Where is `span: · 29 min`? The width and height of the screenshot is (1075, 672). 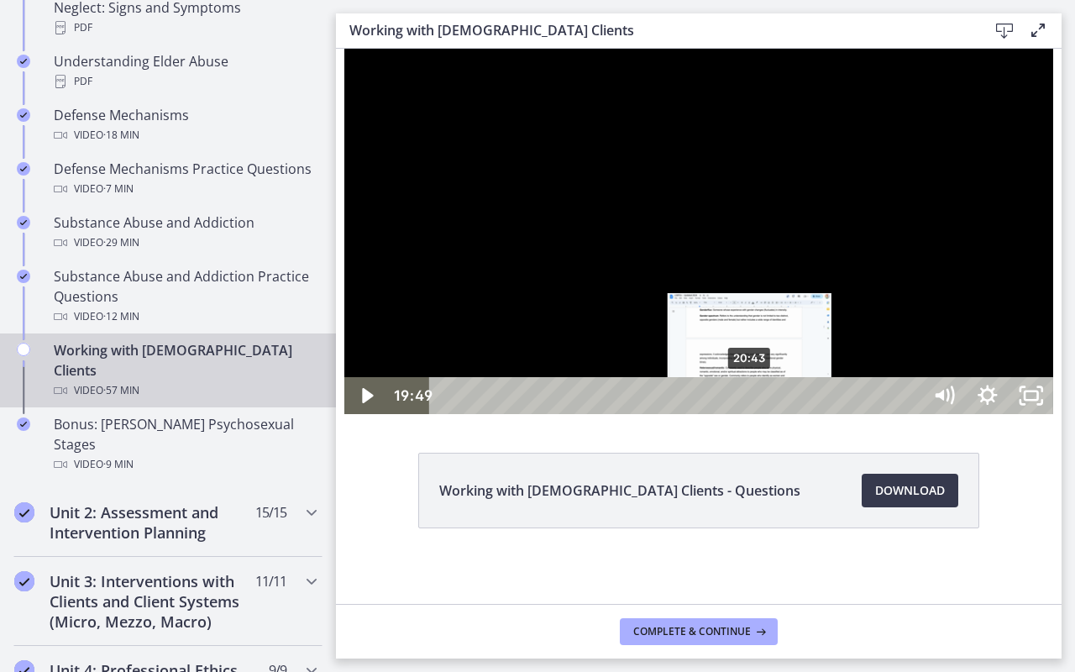 span: · 29 min is located at coordinates (121, 243).